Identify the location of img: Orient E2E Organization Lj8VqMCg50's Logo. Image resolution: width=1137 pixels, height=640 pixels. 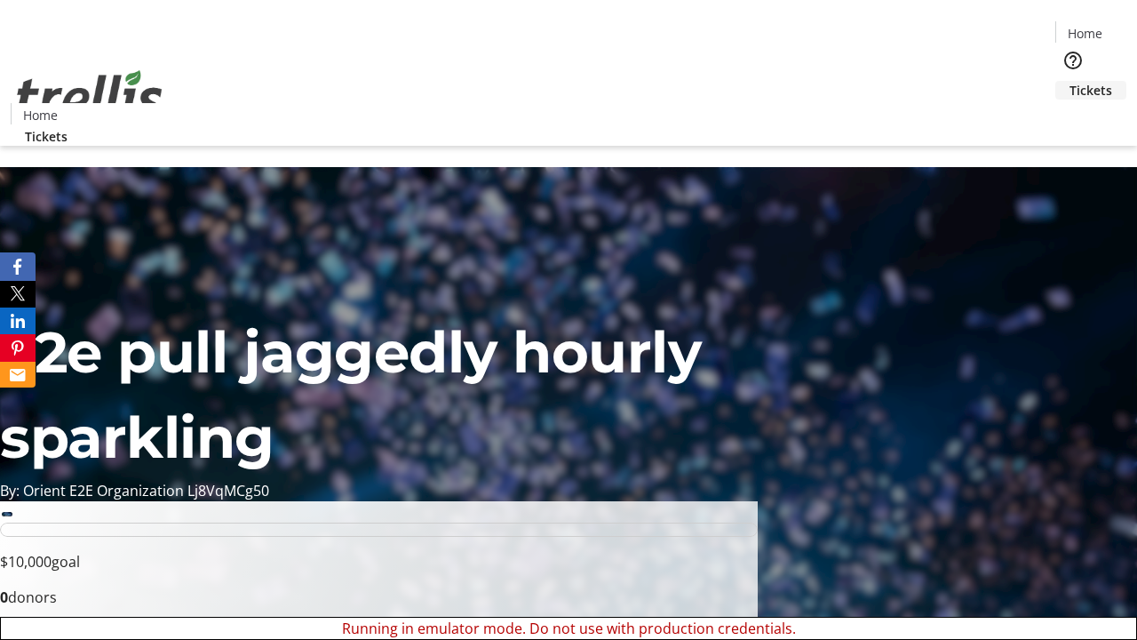
(90, 95).